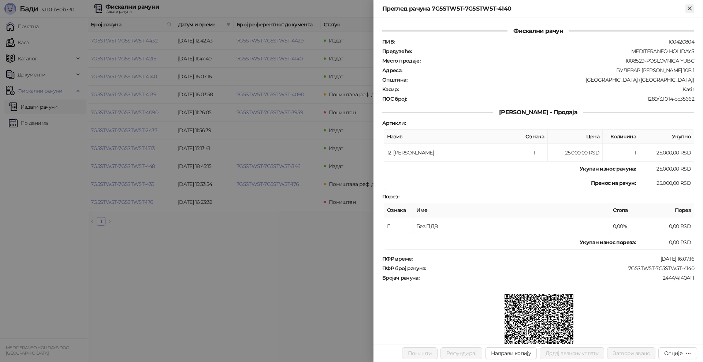  Describe the element at coordinates (678, 353) in the screenshot. I see `button: Опције` at that location.